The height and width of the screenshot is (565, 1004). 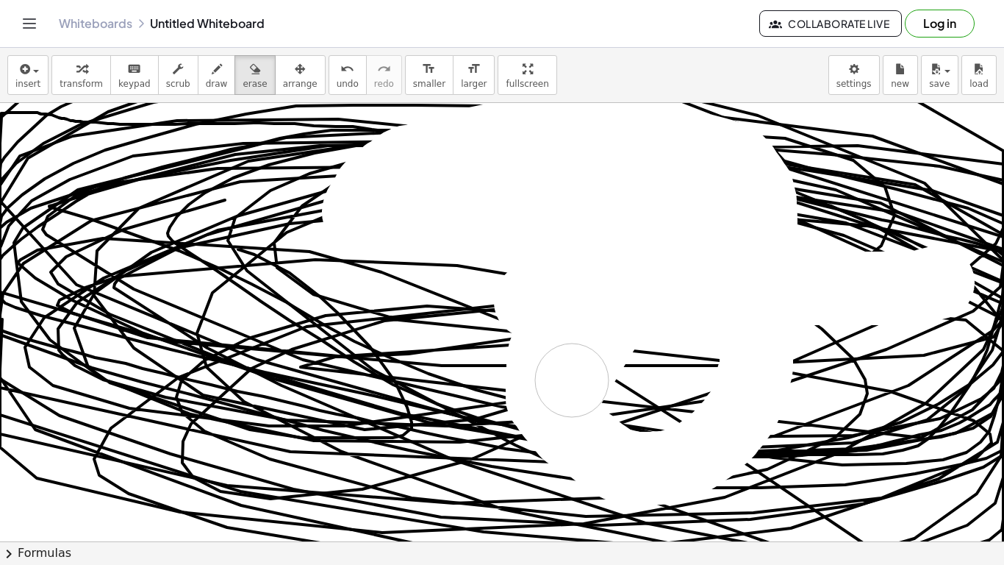 I want to click on span: save, so click(x=940, y=84).